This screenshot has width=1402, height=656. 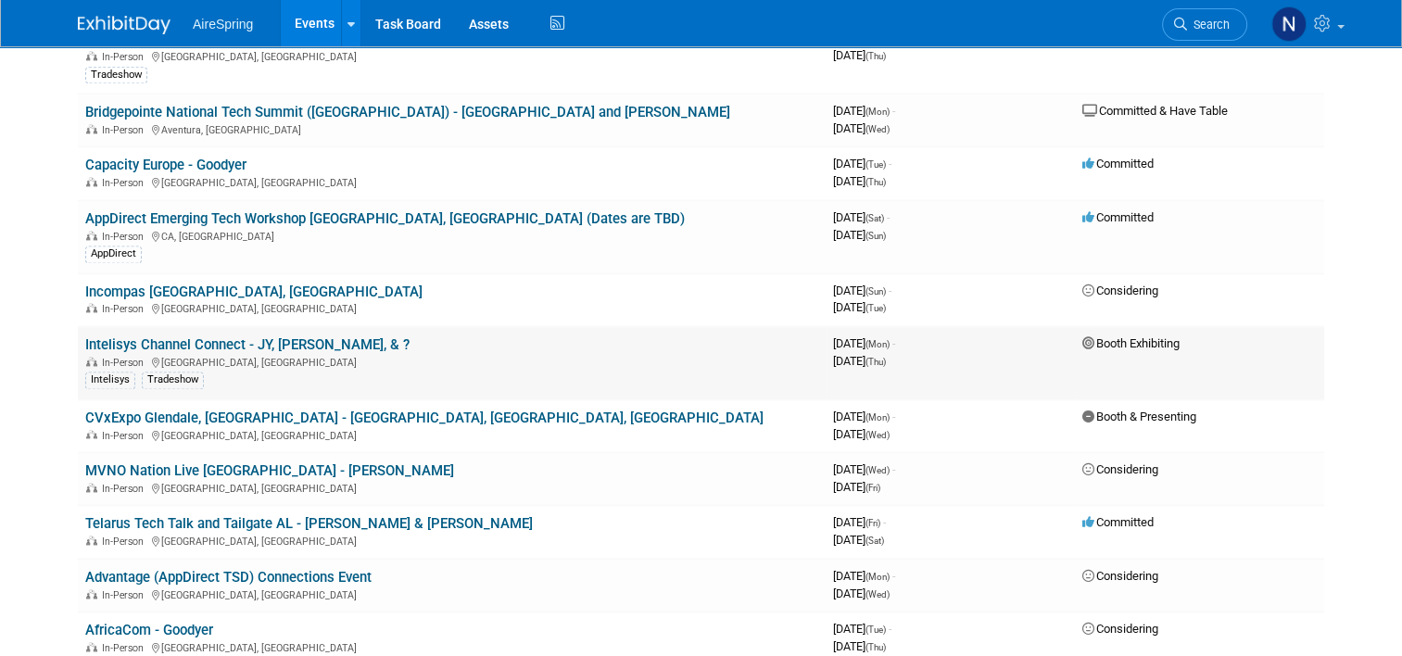 I want to click on a: AfricaCom - Goodyer, so click(x=149, y=630).